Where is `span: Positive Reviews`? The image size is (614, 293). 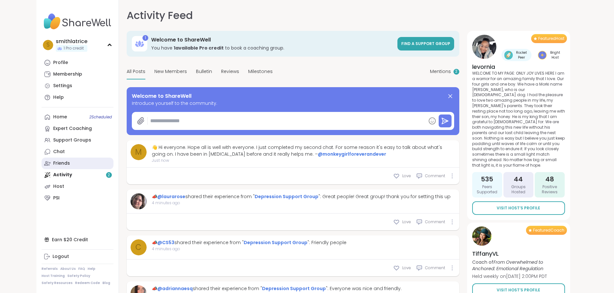
span: Positive Reviews is located at coordinates (549, 190).